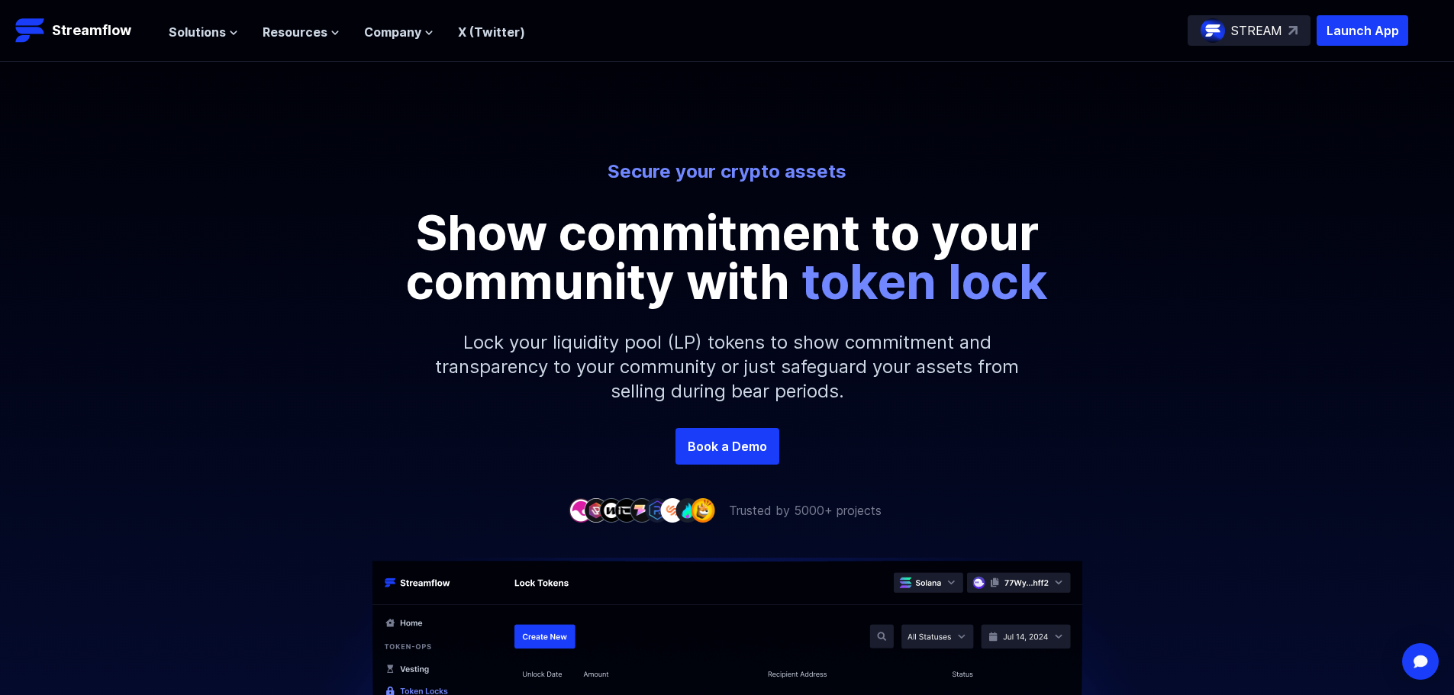  What do you see at coordinates (626, 510) in the screenshot?
I see `img: company-4` at bounding box center [626, 510].